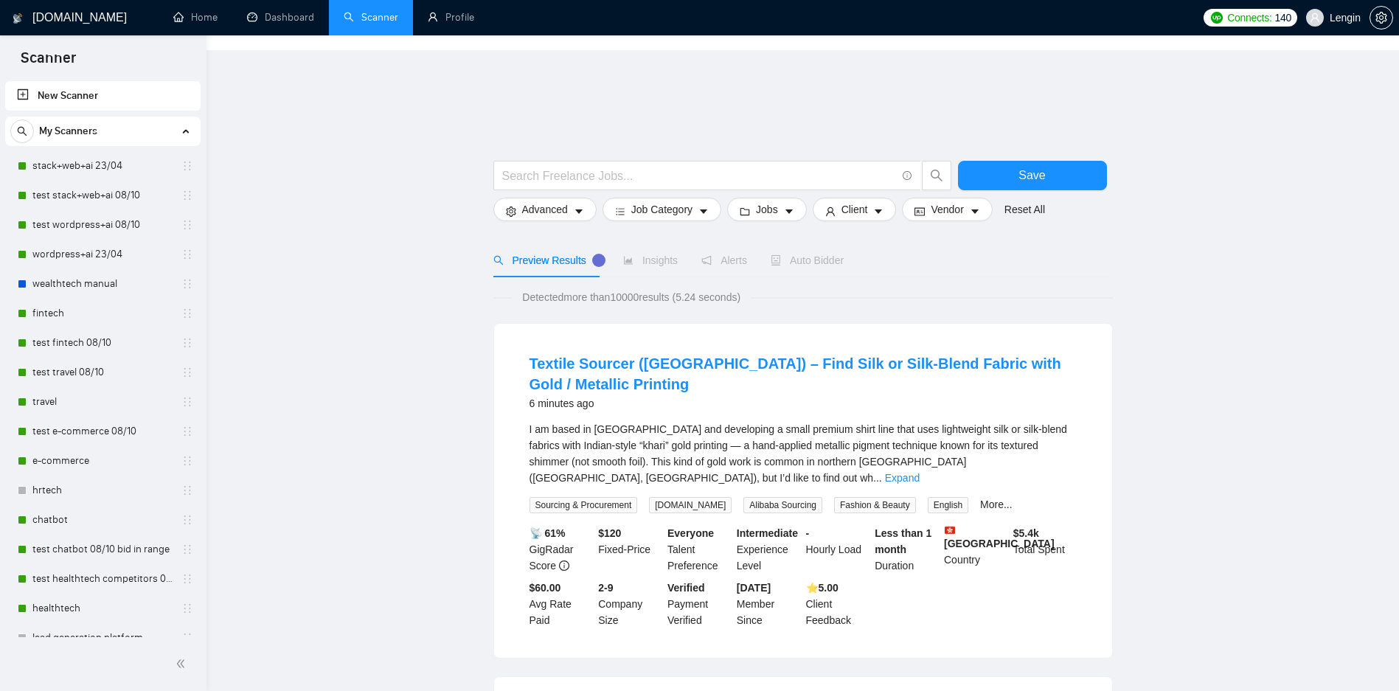 This screenshot has height=691, width=1399. Describe the element at coordinates (807, 260) in the screenshot. I see `span: Auto Bidder` at that location.